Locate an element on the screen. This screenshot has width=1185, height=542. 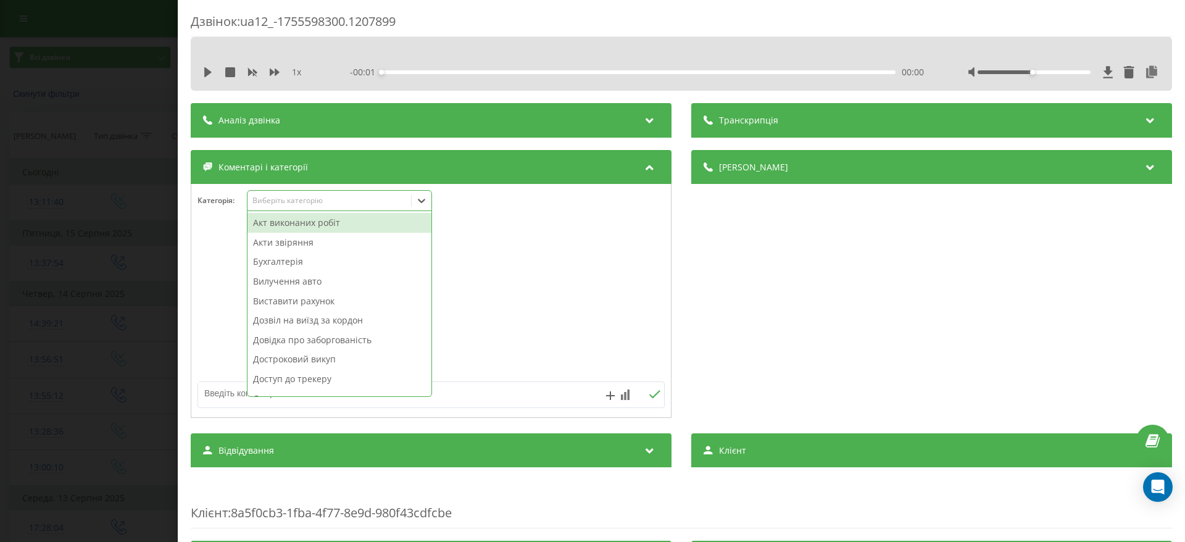
div: Open Intercom Messenger is located at coordinates (1157, 487).